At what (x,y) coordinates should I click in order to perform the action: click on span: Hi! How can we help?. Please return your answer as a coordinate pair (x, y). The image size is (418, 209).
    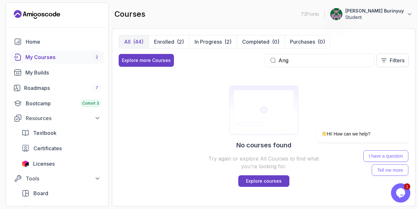
    Looking at the image, I should click on (50, 67).